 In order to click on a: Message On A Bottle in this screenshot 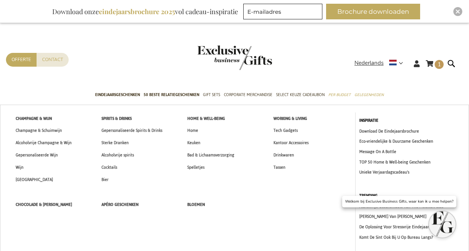, I will do `click(412, 152)`.